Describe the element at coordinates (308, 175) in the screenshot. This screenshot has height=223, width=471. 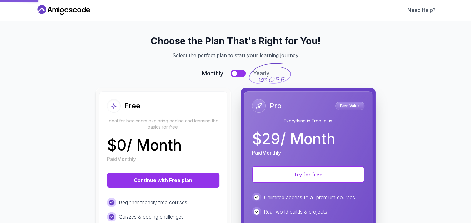
I see `button: Try for free` at that location.